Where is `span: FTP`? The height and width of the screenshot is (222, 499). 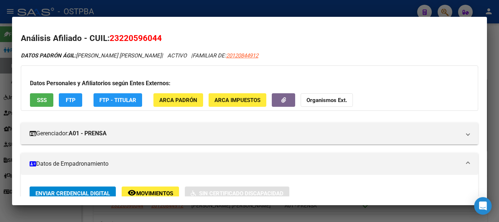 span: FTP is located at coordinates (71, 100).